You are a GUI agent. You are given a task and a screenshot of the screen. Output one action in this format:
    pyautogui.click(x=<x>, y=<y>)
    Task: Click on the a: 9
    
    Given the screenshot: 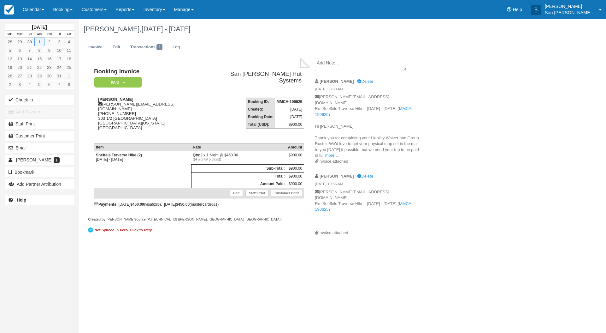 What is the action you would take?
    pyautogui.click(x=49, y=50)
    